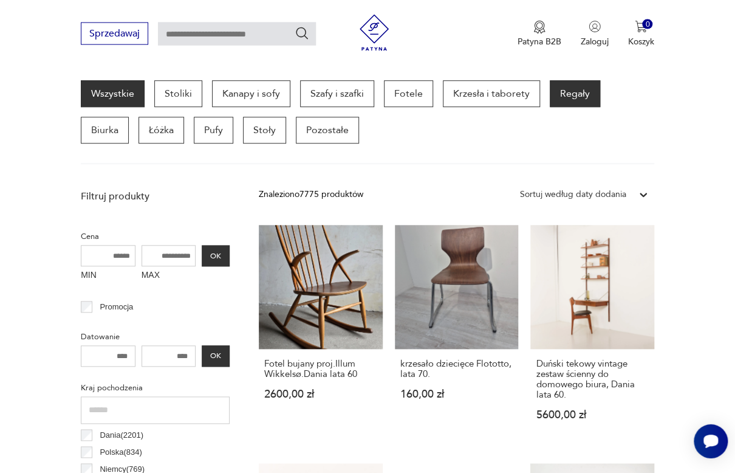 The height and width of the screenshot is (473, 735). What do you see at coordinates (114, 33) in the screenshot?
I see `button: Sprzedawaj` at bounding box center [114, 33].